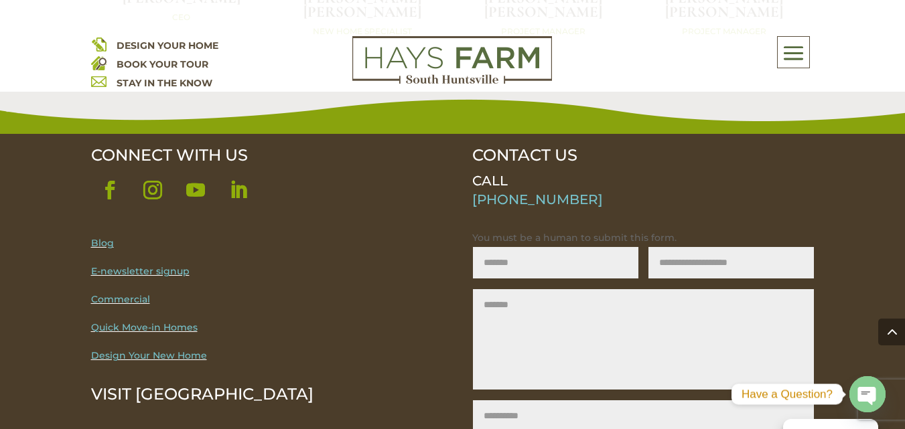  What do you see at coordinates (110, 190) in the screenshot?
I see `a: Follow on Facebook` at bounding box center [110, 190].